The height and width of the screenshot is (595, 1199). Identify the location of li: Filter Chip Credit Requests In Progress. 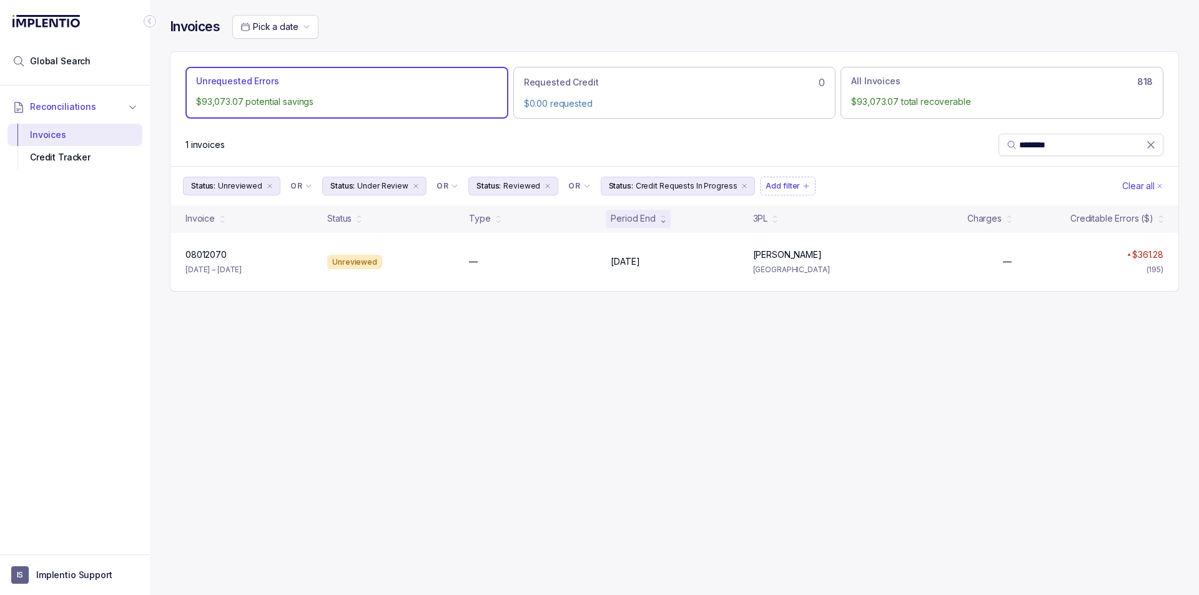
(678, 186).